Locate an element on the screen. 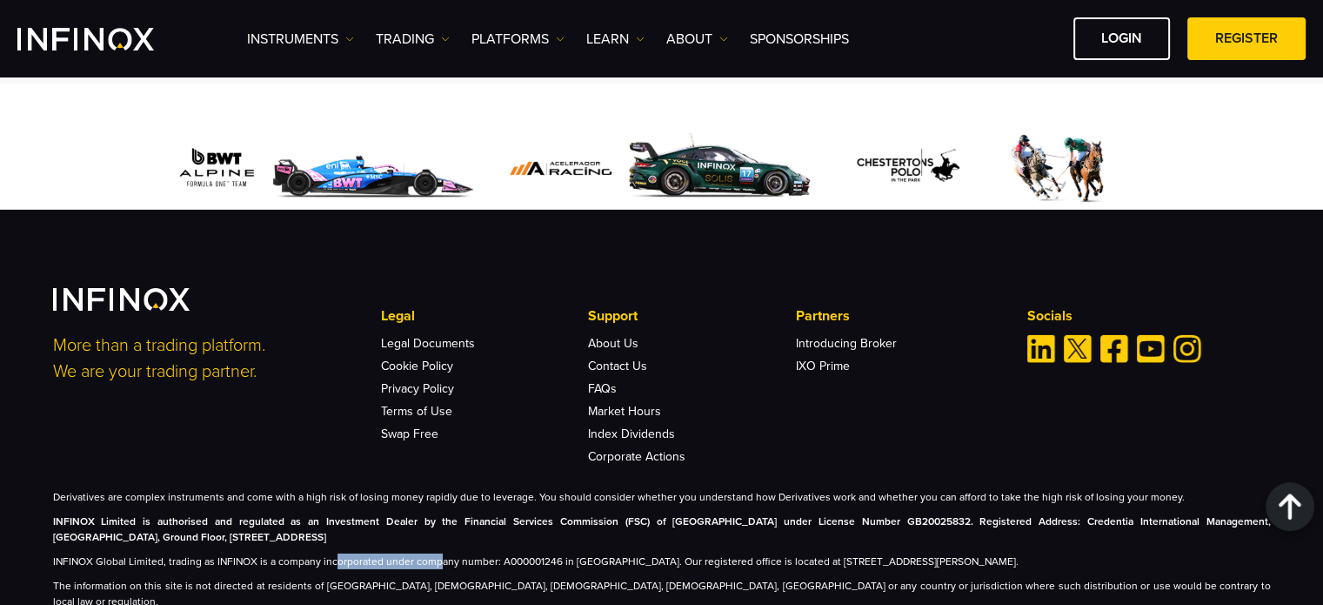  a: ABOUT is located at coordinates (697, 39).